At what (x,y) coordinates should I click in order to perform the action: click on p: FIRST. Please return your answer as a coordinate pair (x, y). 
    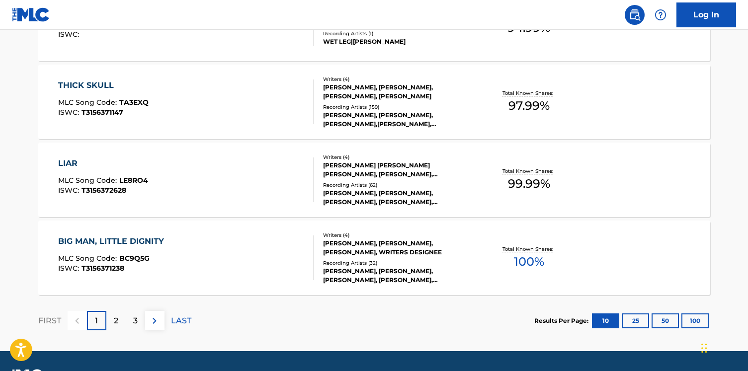
    Looking at the image, I should click on (50, 321).